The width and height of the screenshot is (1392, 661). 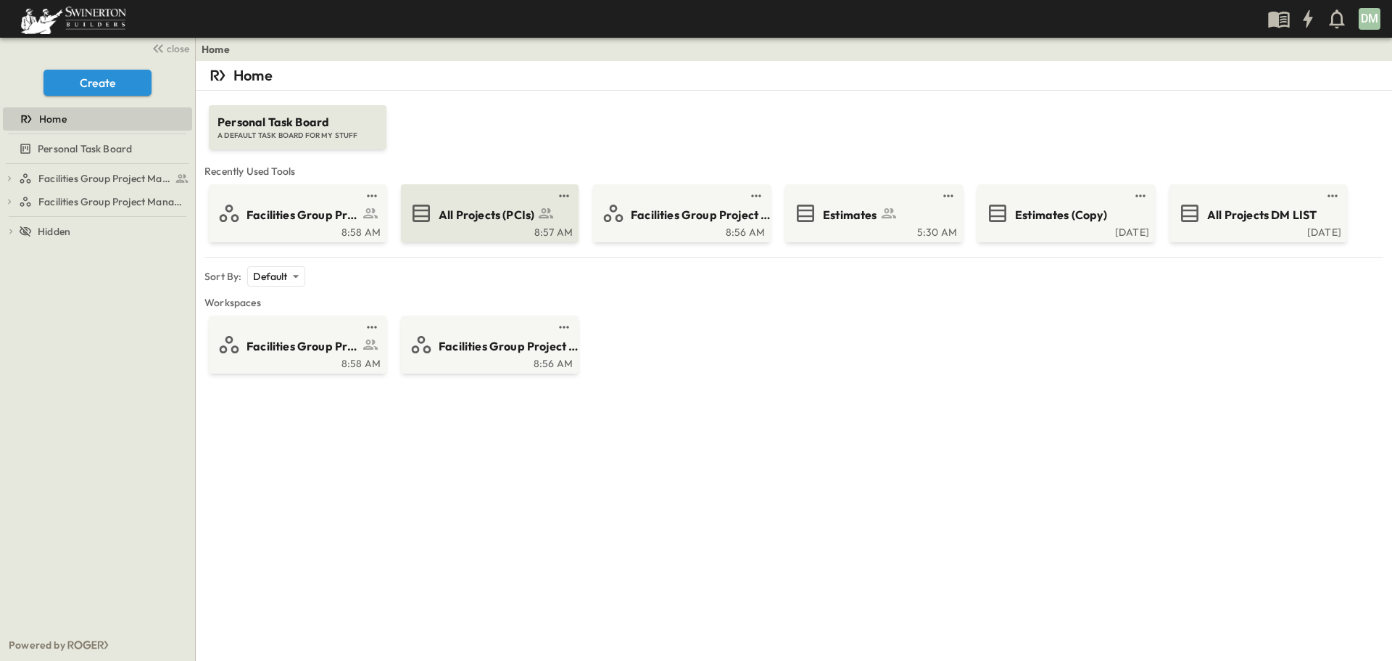 What do you see at coordinates (1370, 19) in the screenshot?
I see `div: DM` at bounding box center [1370, 19].